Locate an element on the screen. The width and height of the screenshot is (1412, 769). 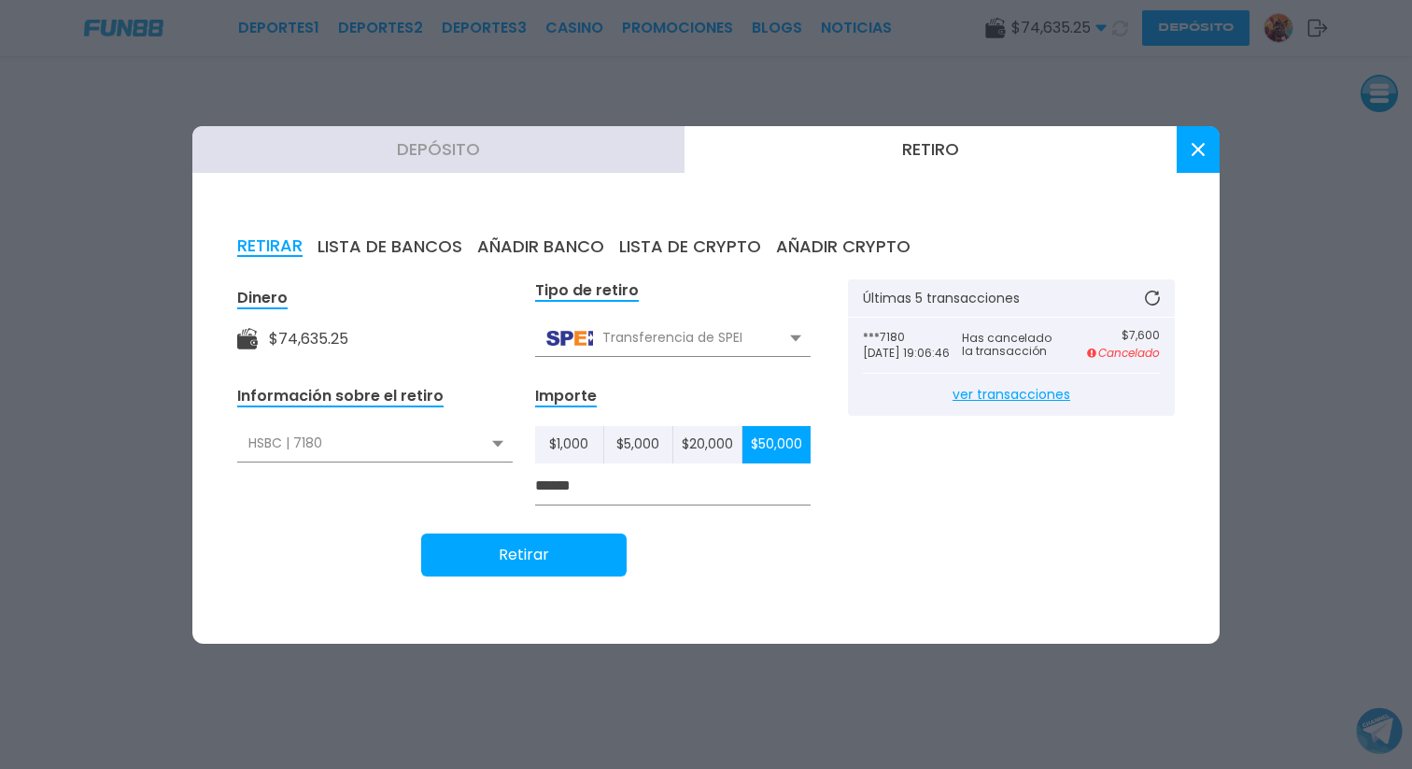
p: Cancelado is located at coordinates (1123, 353).